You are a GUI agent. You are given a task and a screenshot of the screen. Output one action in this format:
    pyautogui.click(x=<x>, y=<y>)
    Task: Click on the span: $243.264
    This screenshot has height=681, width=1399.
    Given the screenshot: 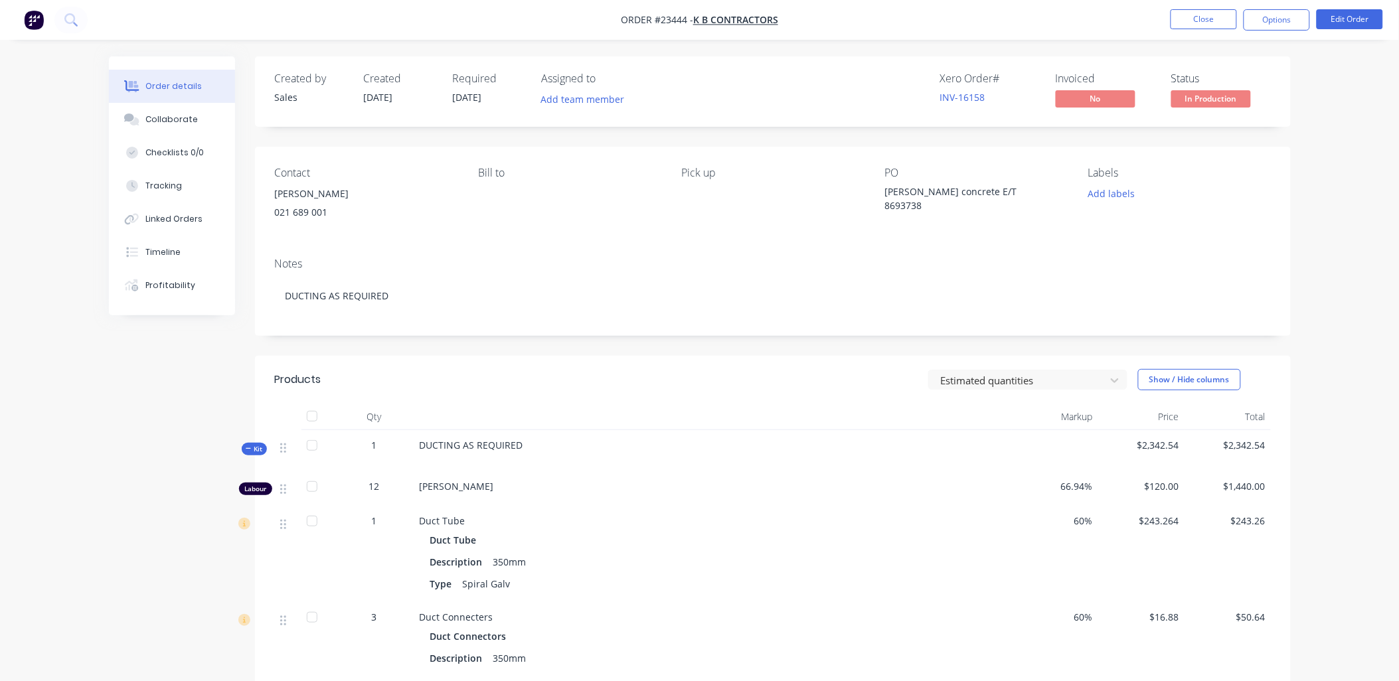 What is the action you would take?
    pyautogui.click(x=1141, y=521)
    